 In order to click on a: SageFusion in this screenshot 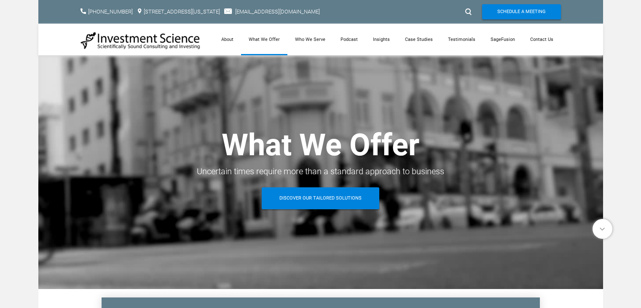, I will do `click(503, 39)`.